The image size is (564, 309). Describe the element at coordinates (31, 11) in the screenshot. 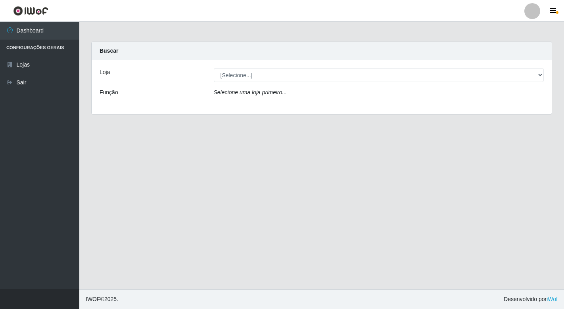

I see `img: CoreUI Logo` at that location.